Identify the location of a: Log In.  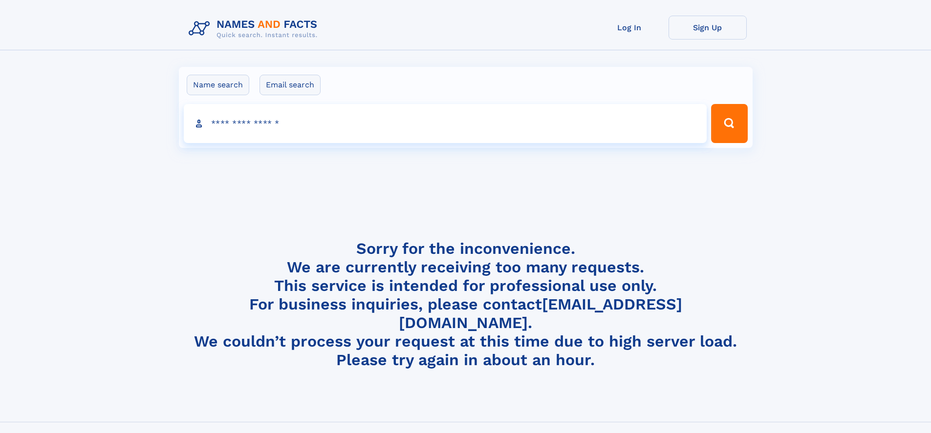
(629, 27).